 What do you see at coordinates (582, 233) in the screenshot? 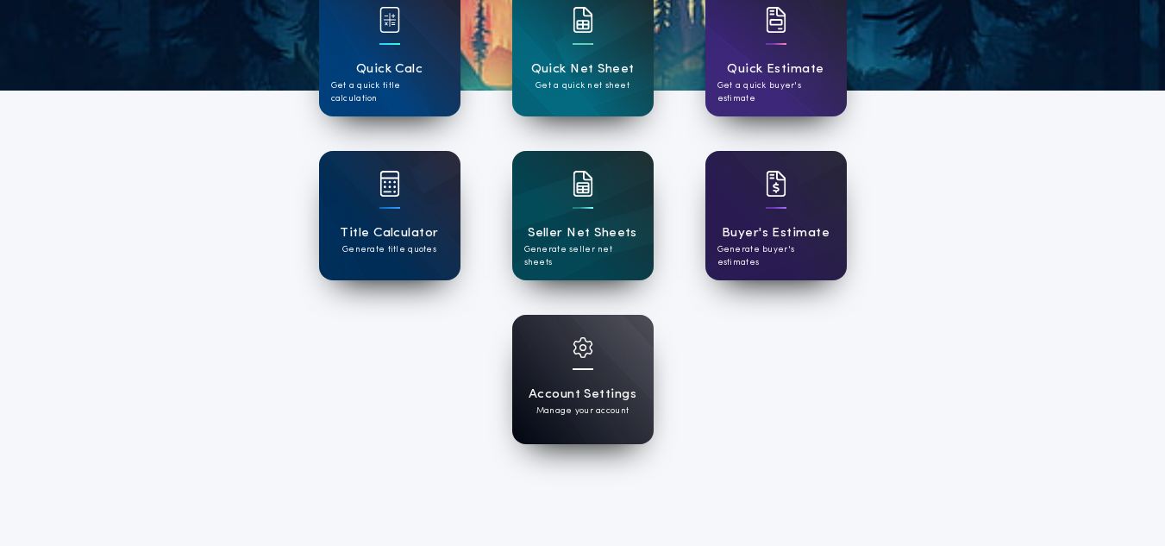
I see `h1: Seller Net Sheets` at bounding box center [582, 233].